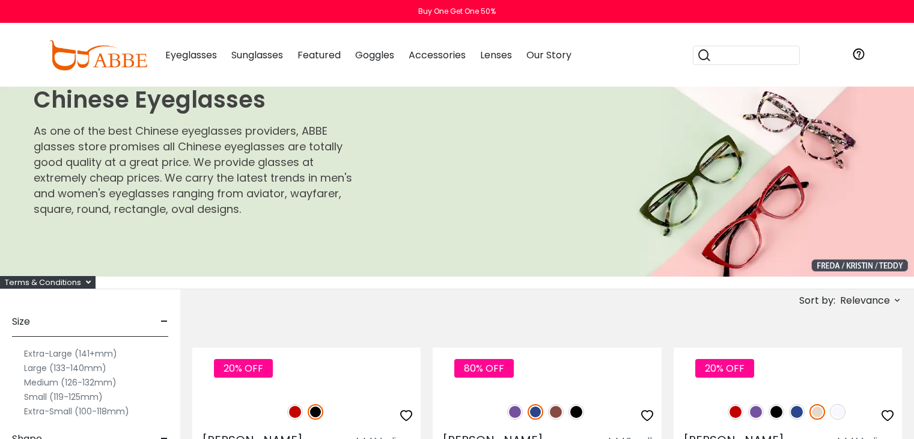 The height and width of the screenshot is (439, 914). What do you see at coordinates (21, 322) in the screenshot?
I see `span: Size` at bounding box center [21, 322].